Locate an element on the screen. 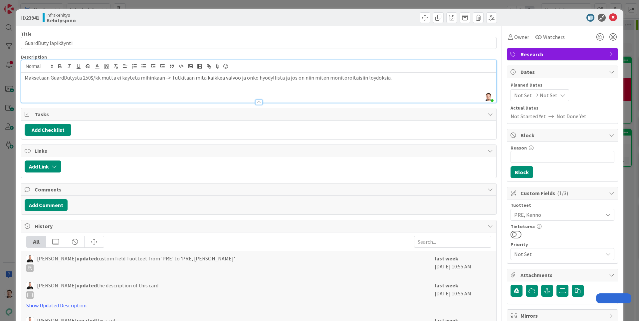  span: Description is located at coordinates (34, 57).